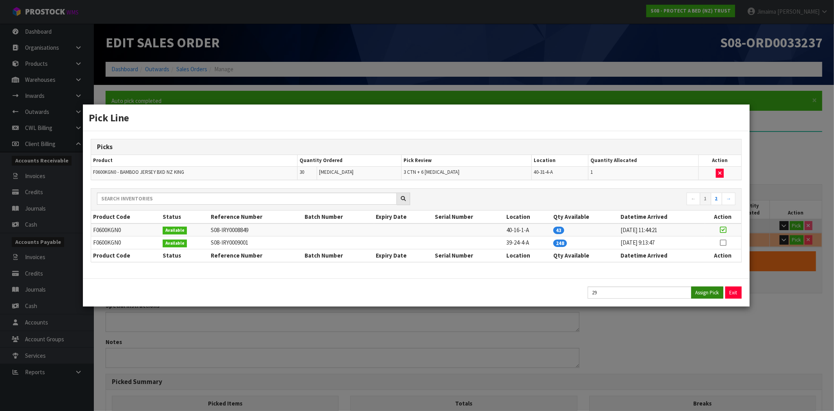  I want to click on span: 43, so click(559, 230).